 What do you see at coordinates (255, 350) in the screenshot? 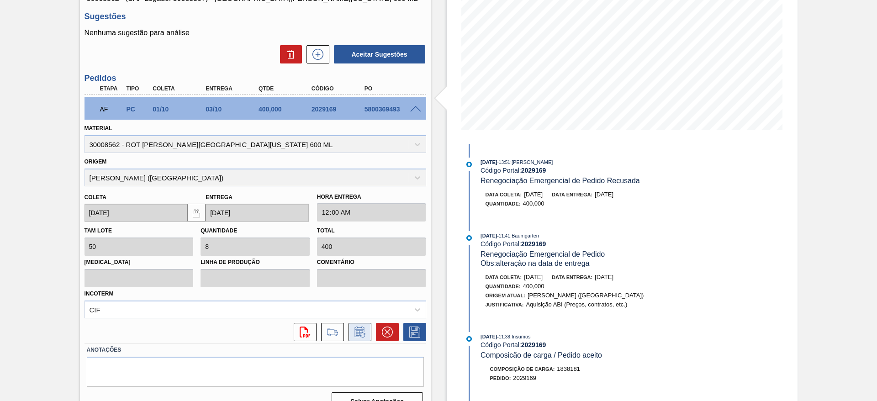
I see `label: Anotações` at bounding box center [255, 350].